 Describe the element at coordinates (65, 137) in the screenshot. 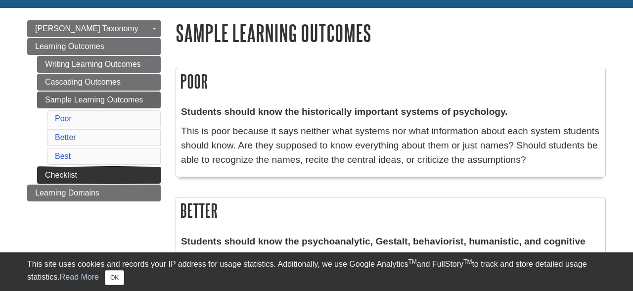

I see `a: Better` at that location.